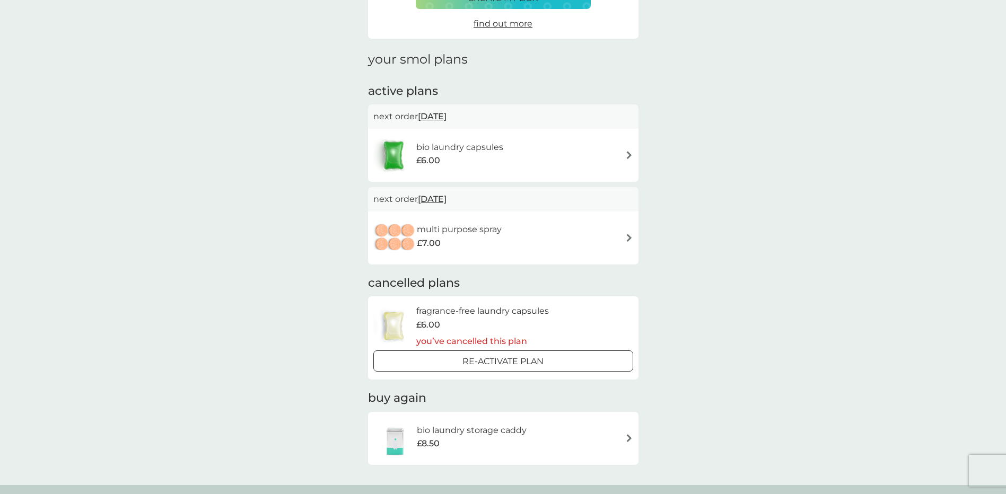  Describe the element at coordinates (395, 439) in the screenshot. I see `img: bio laundry storage caddy` at that location.